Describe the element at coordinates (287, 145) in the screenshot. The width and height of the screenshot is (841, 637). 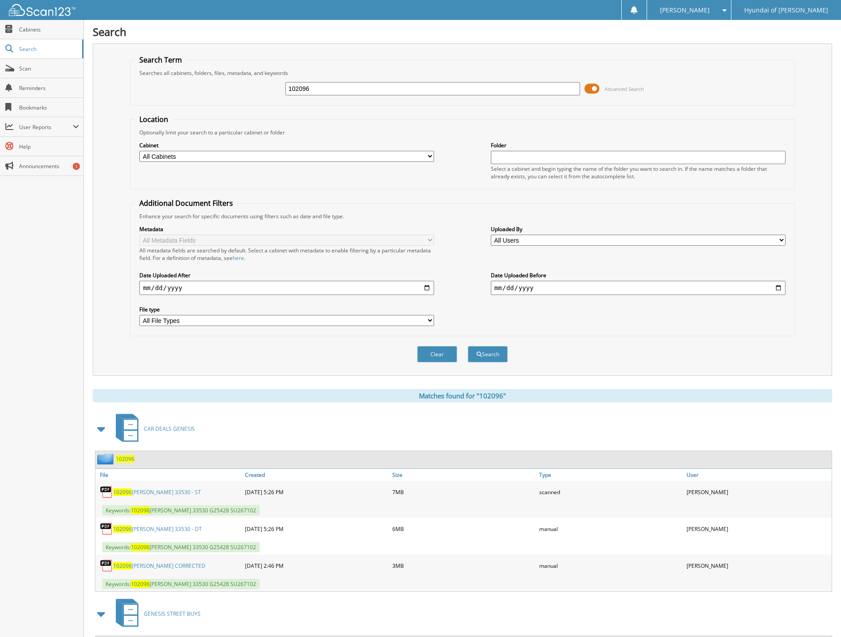
I see `label: Cabinet` at that location.